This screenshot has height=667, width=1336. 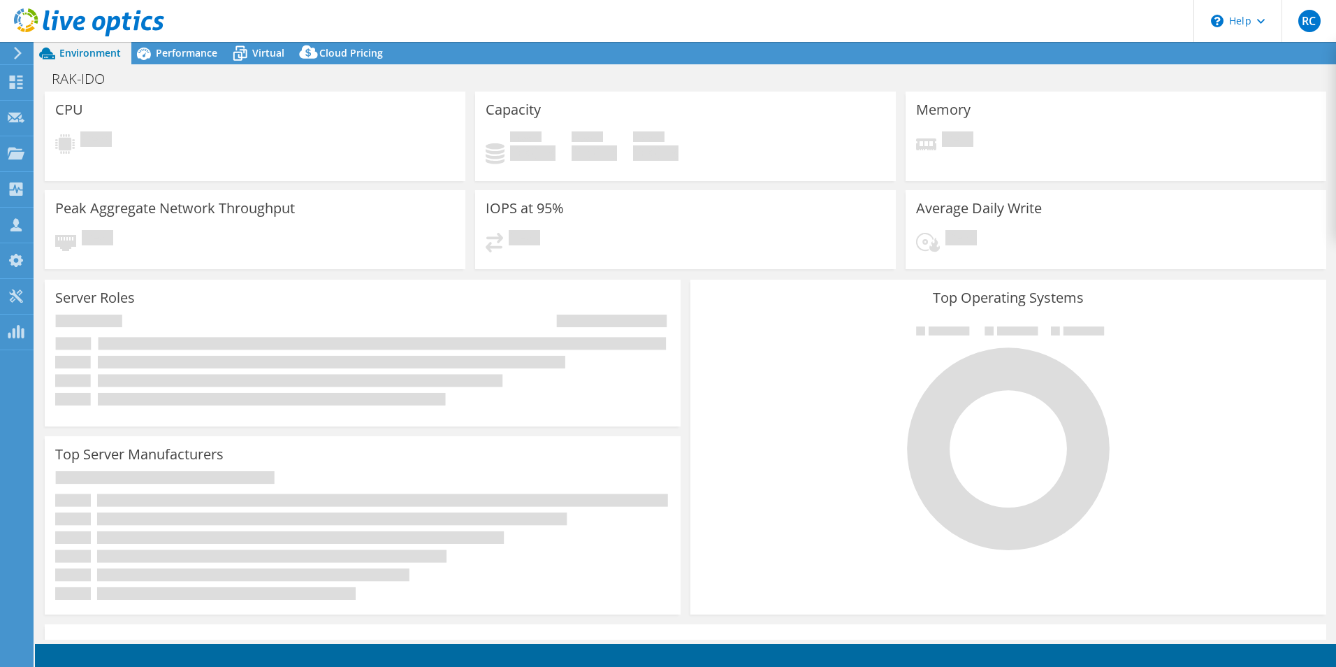 I want to click on h3: Server Roles, so click(x=95, y=298).